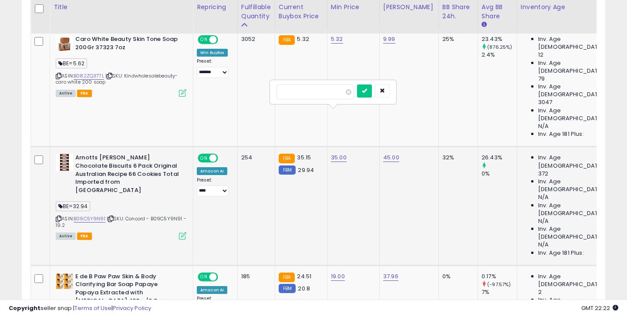 This screenshot has width=627, height=317. What do you see at coordinates (499, 55) in the screenshot?
I see `div: 2.4%` at bounding box center [499, 55].